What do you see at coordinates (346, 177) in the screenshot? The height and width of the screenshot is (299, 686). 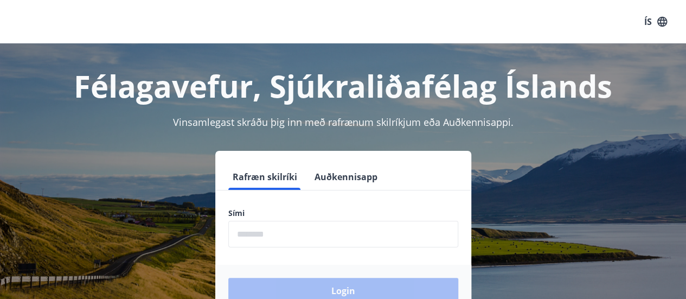 I see `button: Auðkennisapp` at bounding box center [346, 177].